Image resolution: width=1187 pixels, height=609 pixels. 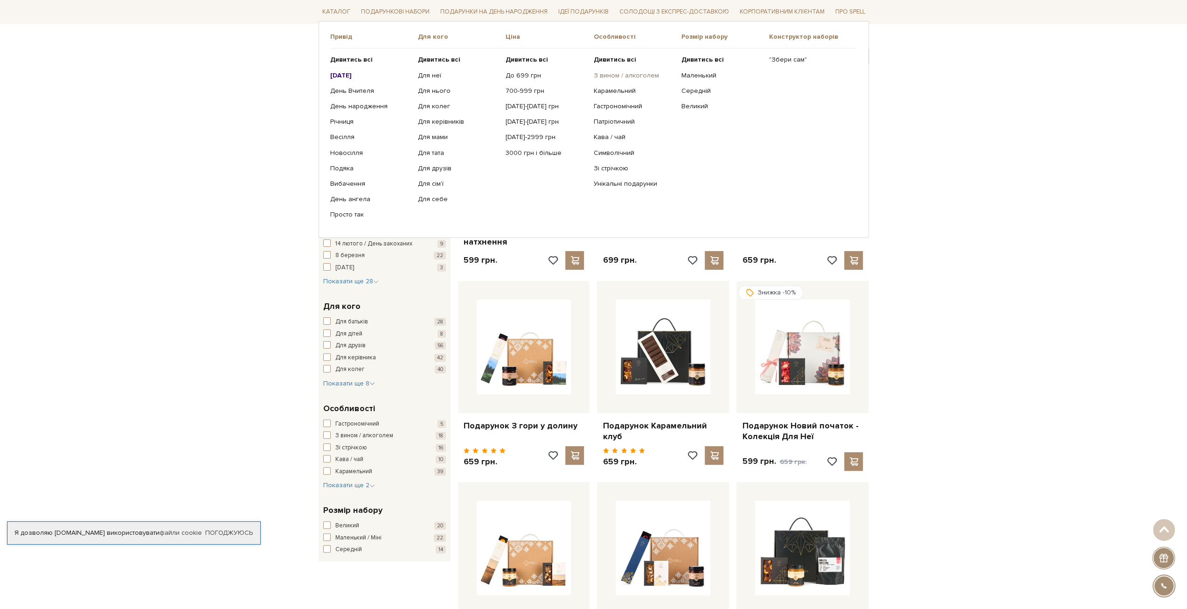 What do you see at coordinates (342, 306) in the screenshot?
I see `span: Для кого` at bounding box center [342, 306].